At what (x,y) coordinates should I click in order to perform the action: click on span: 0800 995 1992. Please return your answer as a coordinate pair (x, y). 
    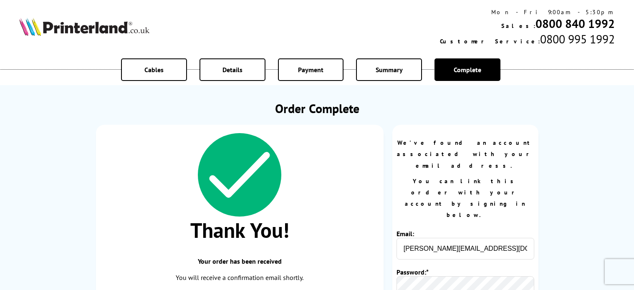
    Looking at the image, I should click on (577, 39).